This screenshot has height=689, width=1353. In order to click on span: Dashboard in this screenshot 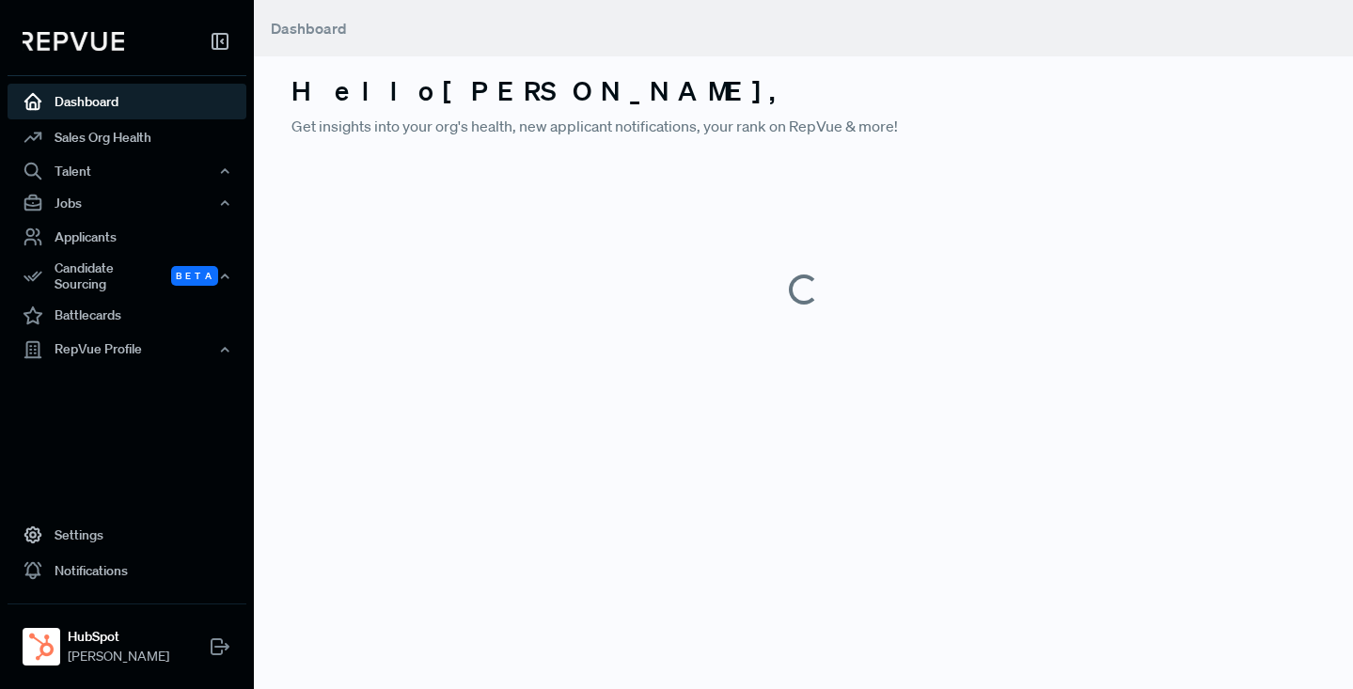, I will do `click(309, 28)`.